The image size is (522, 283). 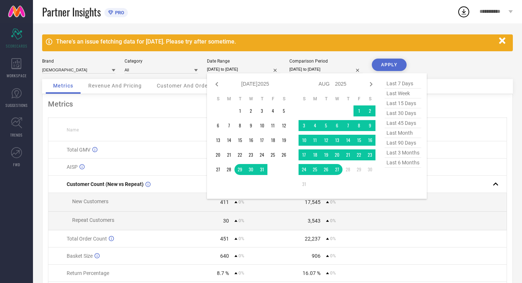 I want to click on td: Sat Aug 30 2025, so click(x=370, y=170).